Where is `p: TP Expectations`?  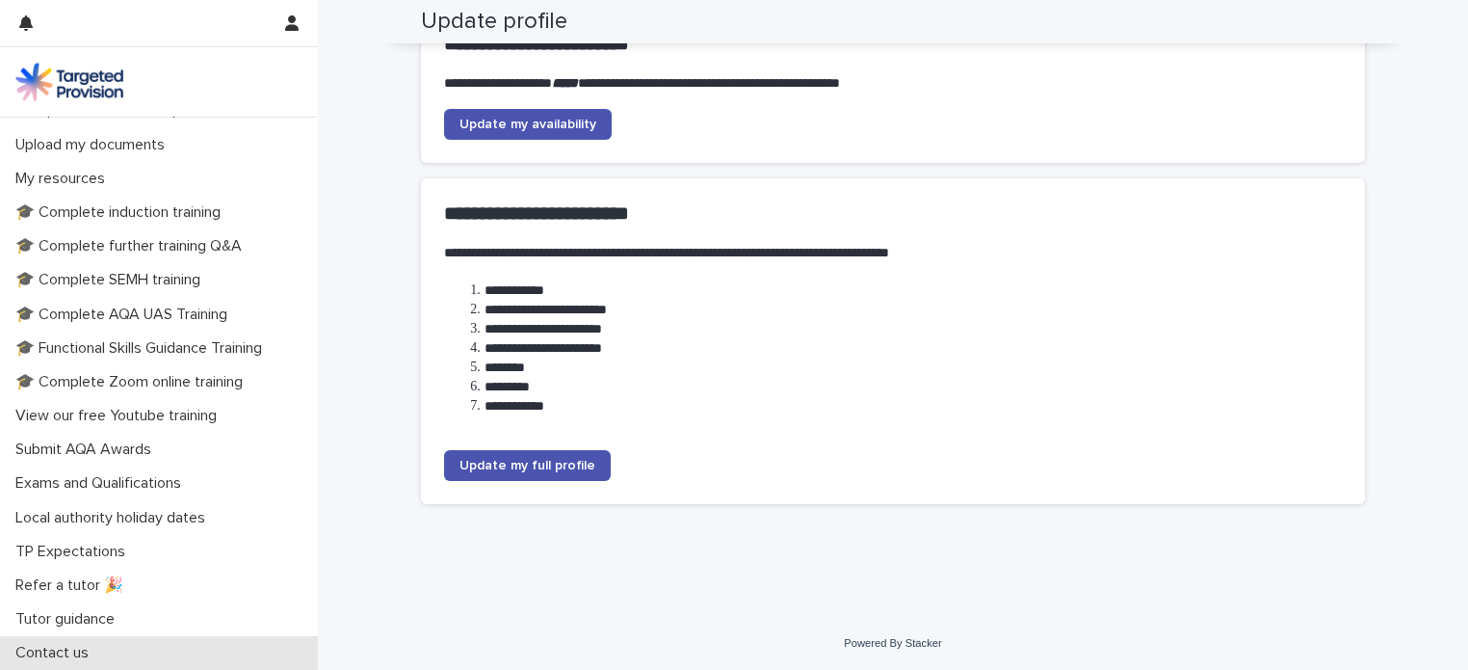 p: TP Expectations is located at coordinates (74, 551).